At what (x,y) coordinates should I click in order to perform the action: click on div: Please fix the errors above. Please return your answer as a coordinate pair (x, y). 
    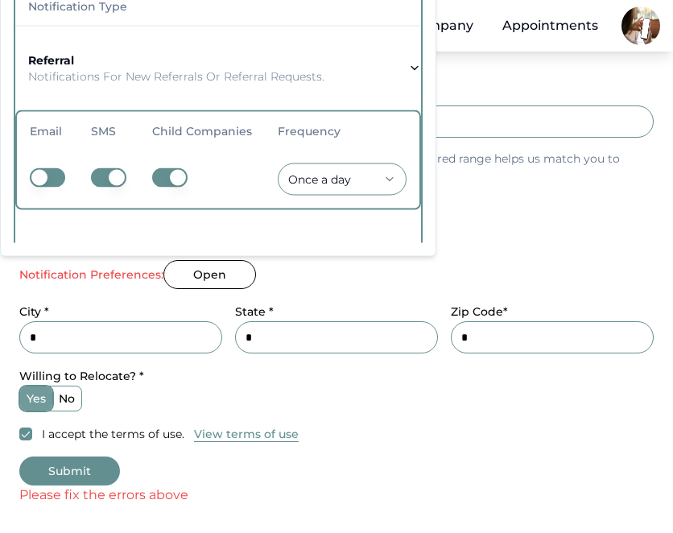
    Looking at the image, I should click on (337, 495).